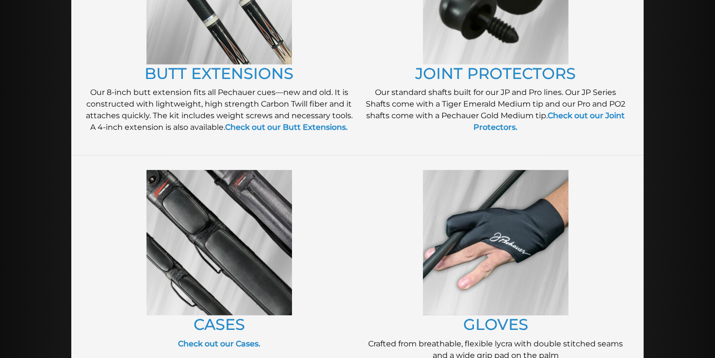 This screenshot has width=715, height=358. Describe the element at coordinates (219, 73) in the screenshot. I see `a: BUTT EXTENSIONS` at that location.